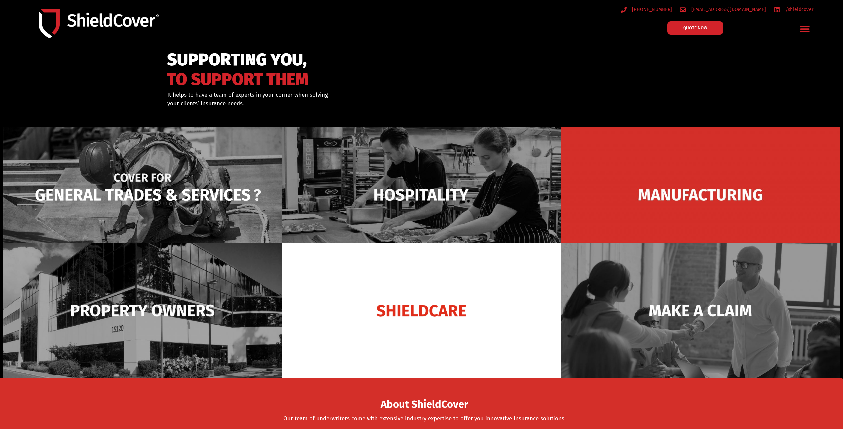  What do you see at coordinates (424, 406) in the screenshot?
I see `a: About ShieldCover` at bounding box center [424, 406].